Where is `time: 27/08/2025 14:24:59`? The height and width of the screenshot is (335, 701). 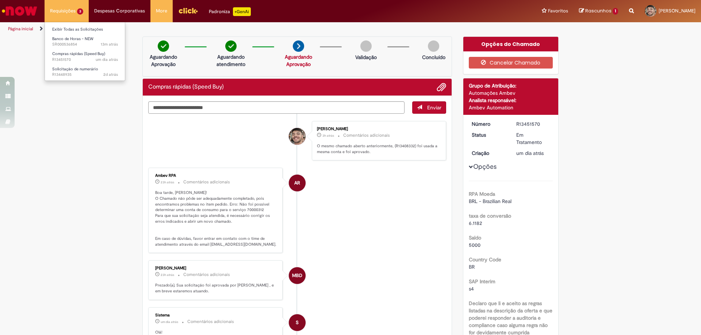
time: 27/08/2025 14:24:59 is located at coordinates (167, 182).